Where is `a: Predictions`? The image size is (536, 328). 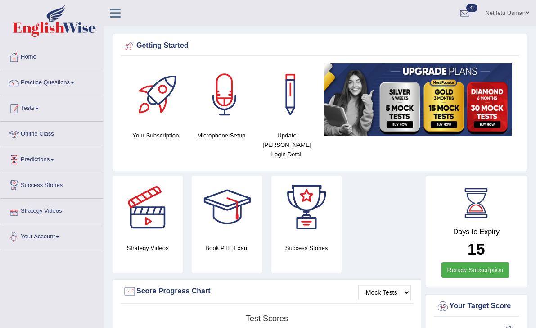
a: Predictions is located at coordinates (52, 158).